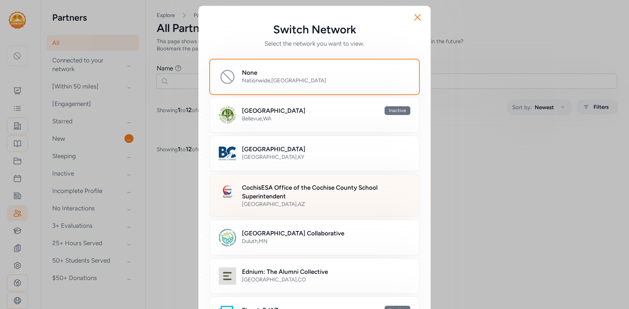  Describe the element at coordinates (397, 111) in the screenshot. I see `div: Inactive` at that location.